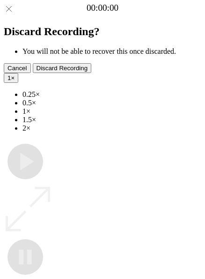  Describe the element at coordinates (62, 68) in the screenshot. I see `button: Discard Recording` at that location.